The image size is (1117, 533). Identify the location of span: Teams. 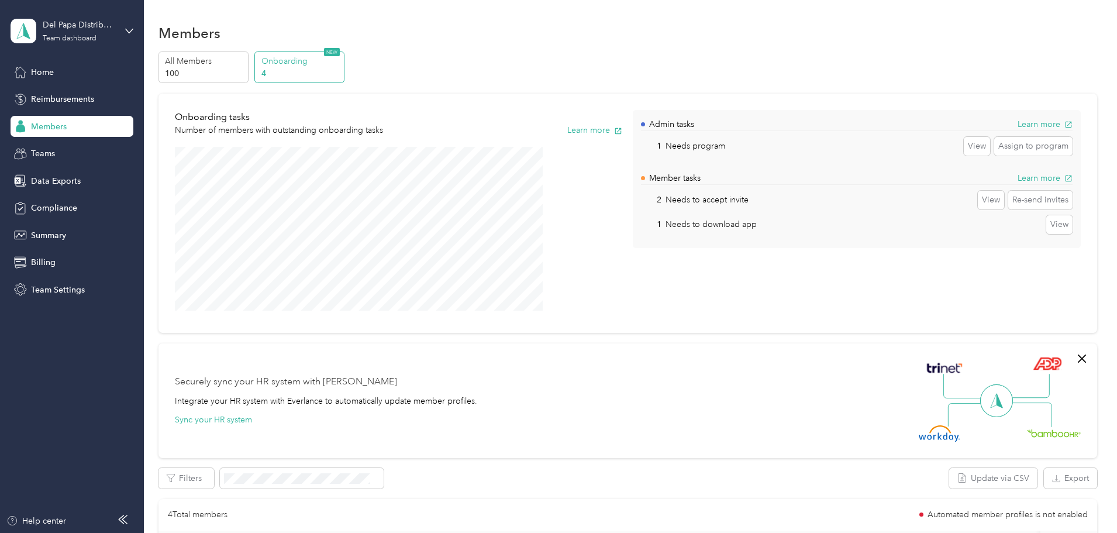
(43, 153).